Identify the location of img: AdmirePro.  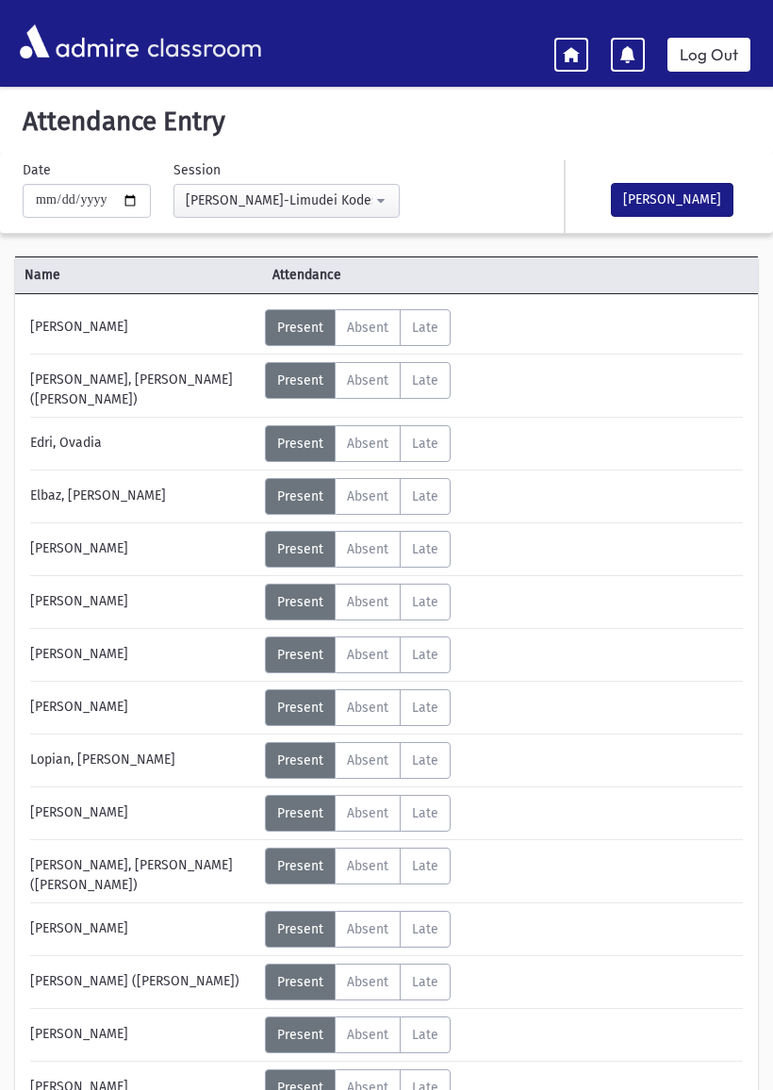
(79, 41).